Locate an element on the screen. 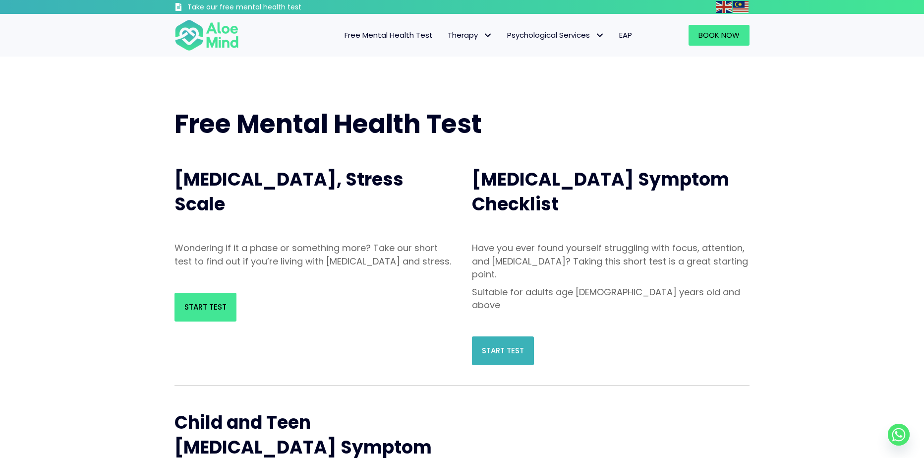  a: Malay is located at coordinates (741, 6).